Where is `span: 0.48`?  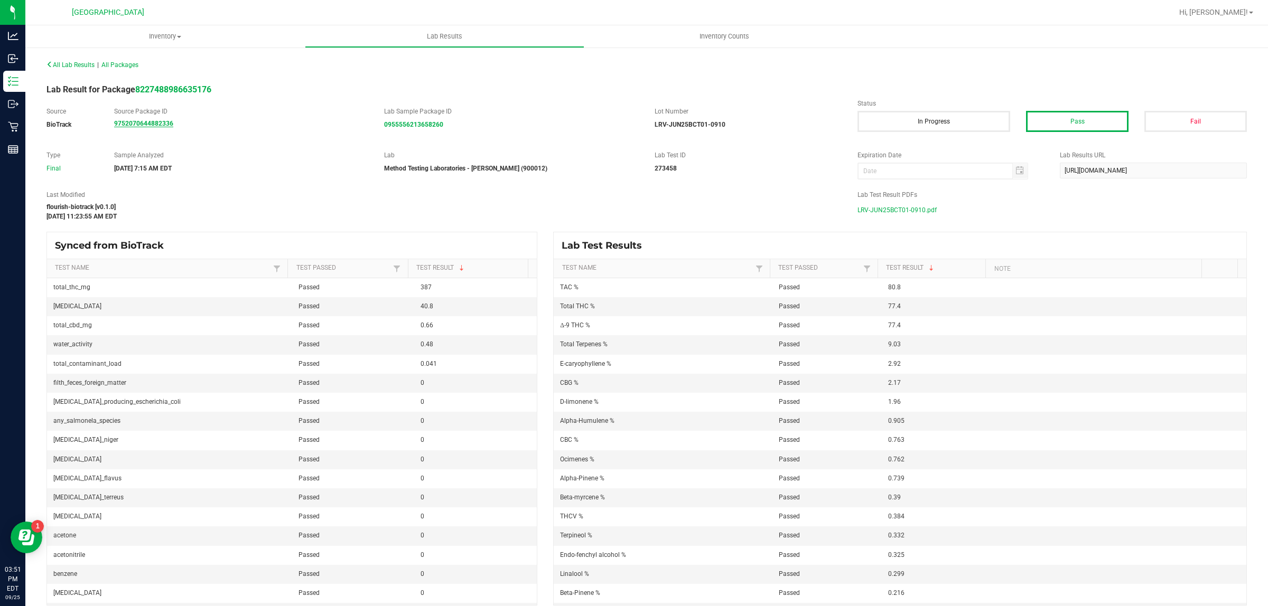 span: 0.48 is located at coordinates (427, 344).